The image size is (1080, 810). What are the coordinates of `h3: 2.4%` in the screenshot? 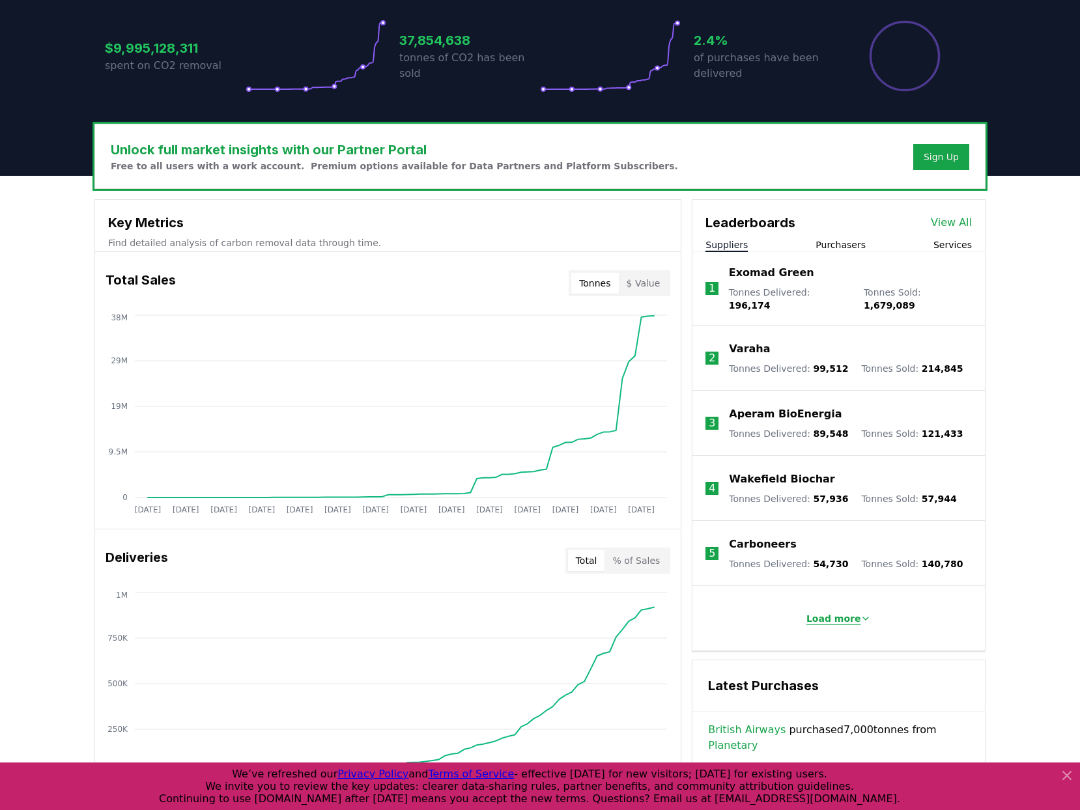 It's located at (764, 40).